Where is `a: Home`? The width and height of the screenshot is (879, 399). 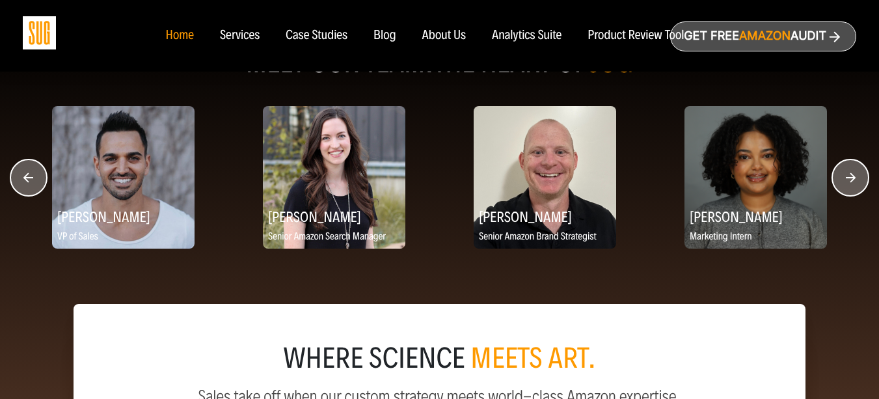 a: Home is located at coordinates (179, 36).